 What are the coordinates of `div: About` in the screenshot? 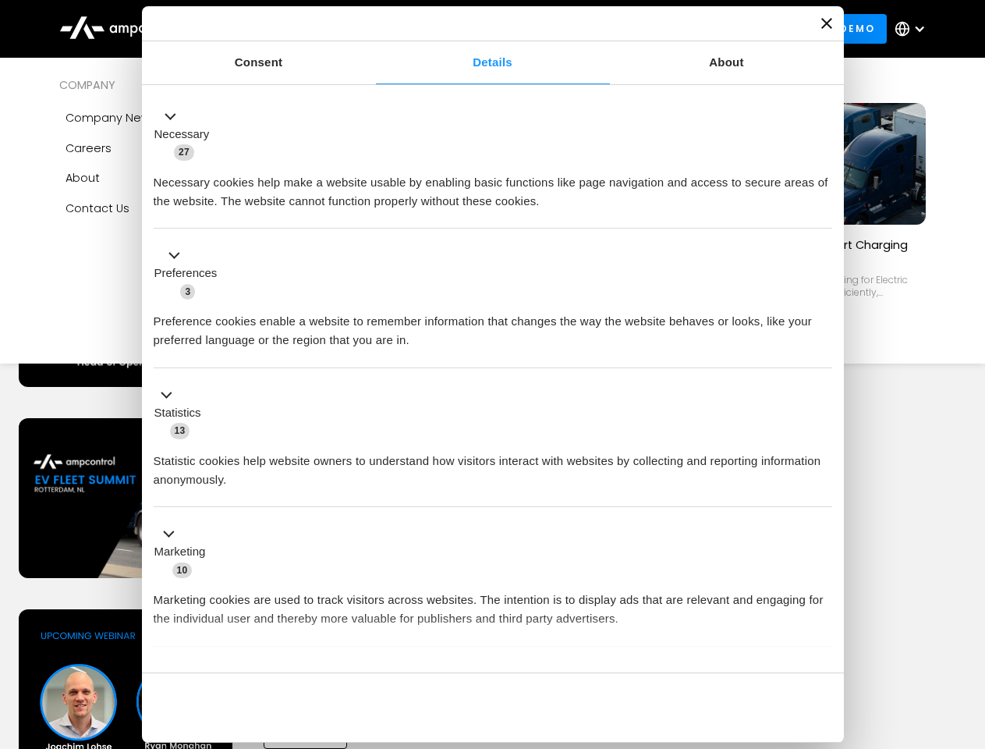 It's located at (83, 178).